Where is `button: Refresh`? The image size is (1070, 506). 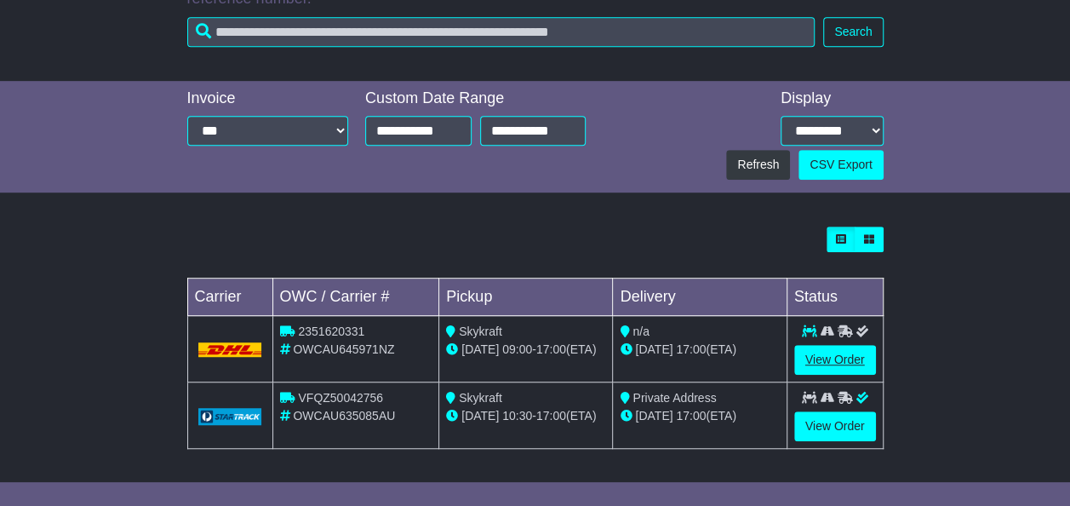
button: Refresh is located at coordinates (758, 164).